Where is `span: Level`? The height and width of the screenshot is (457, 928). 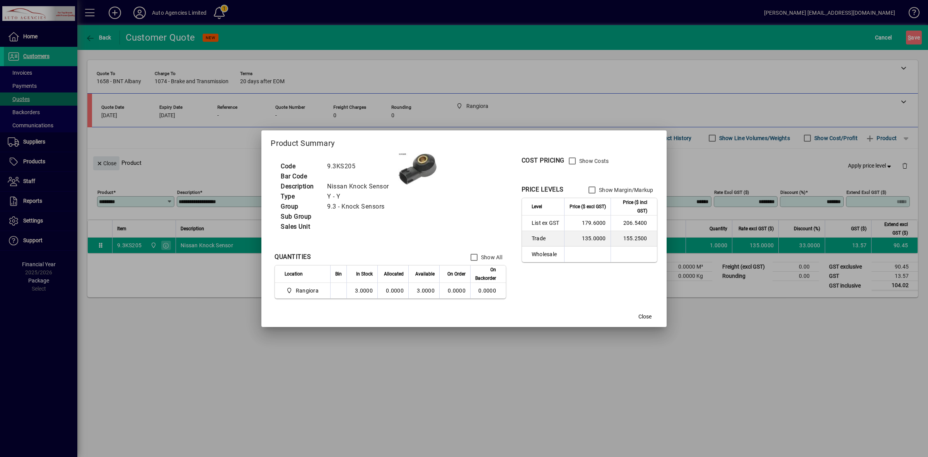
span: Level is located at coordinates (537, 206).